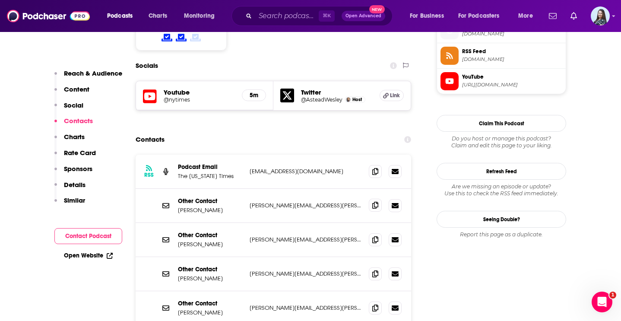 This screenshot has width=621, height=321. Describe the element at coordinates (377, 9) in the screenshot. I see `span: New` at that location.